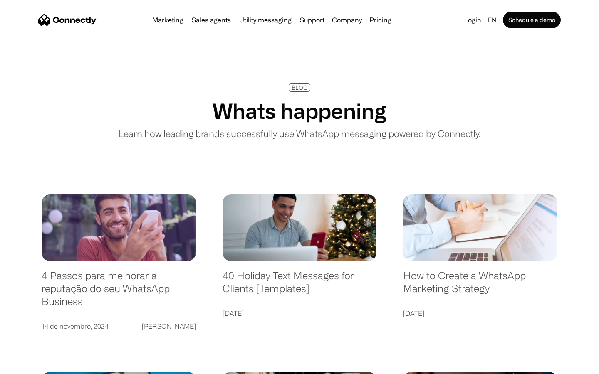  What do you see at coordinates (472, 20) in the screenshot?
I see `a: Login` at bounding box center [472, 20].